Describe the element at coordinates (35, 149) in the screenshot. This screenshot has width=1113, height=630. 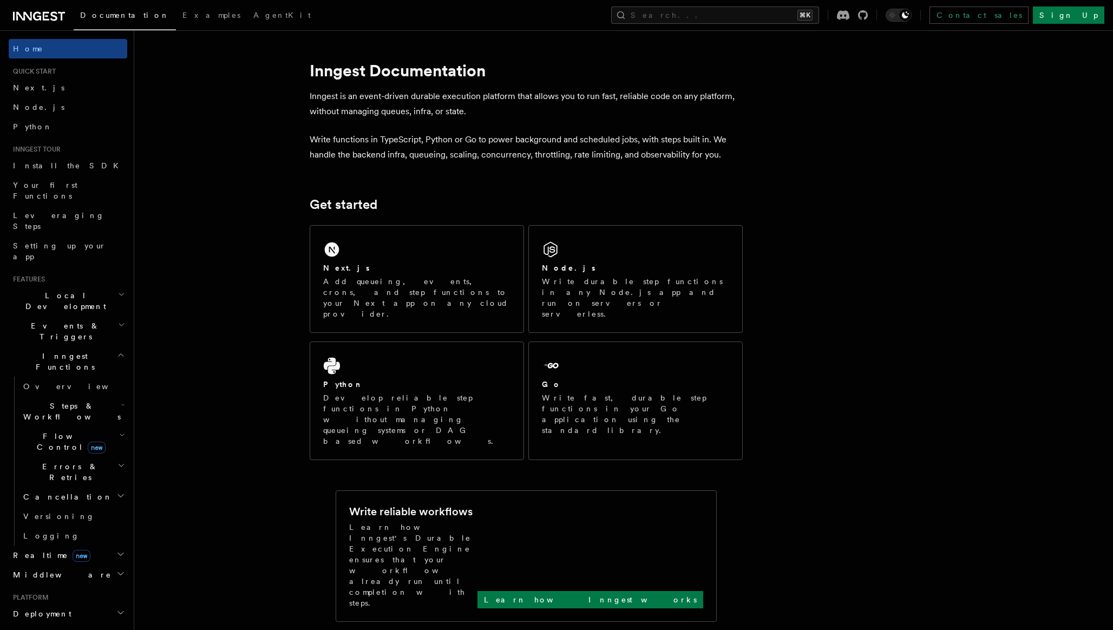
I see `span: Inngest tour` at that location.